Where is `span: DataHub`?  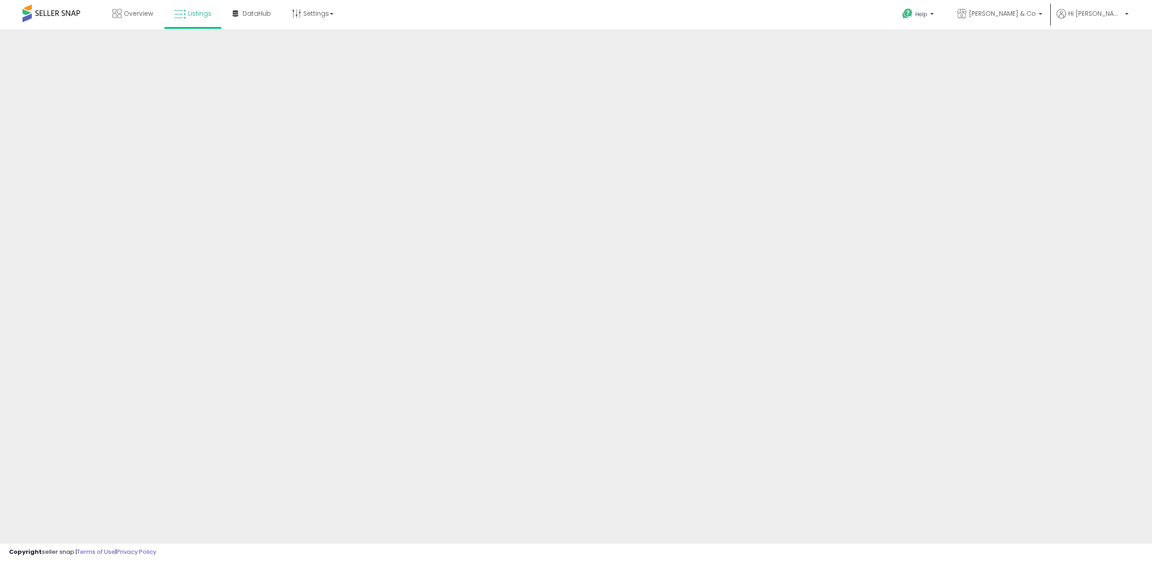 span: DataHub is located at coordinates (256, 13).